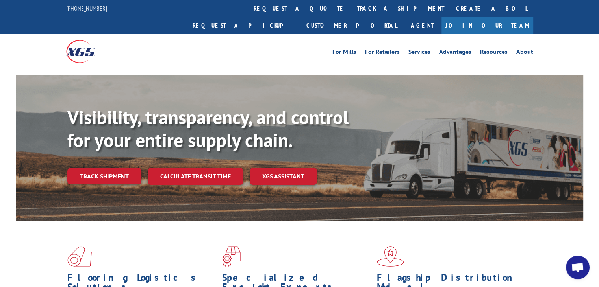 This screenshot has width=599, height=287. Describe the element at coordinates (208, 129) in the screenshot. I see `b: Visibility, transparency, and control for your entire supply chain.` at that location.